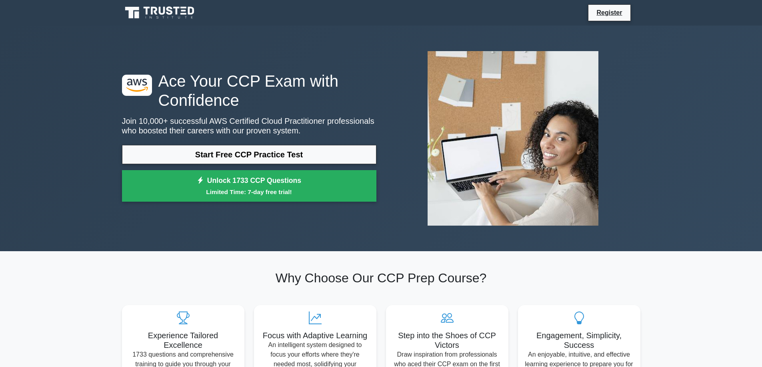 The width and height of the screenshot is (762, 367). I want to click on h5: Step into the Shoes of CCP Victors, so click(447, 341).